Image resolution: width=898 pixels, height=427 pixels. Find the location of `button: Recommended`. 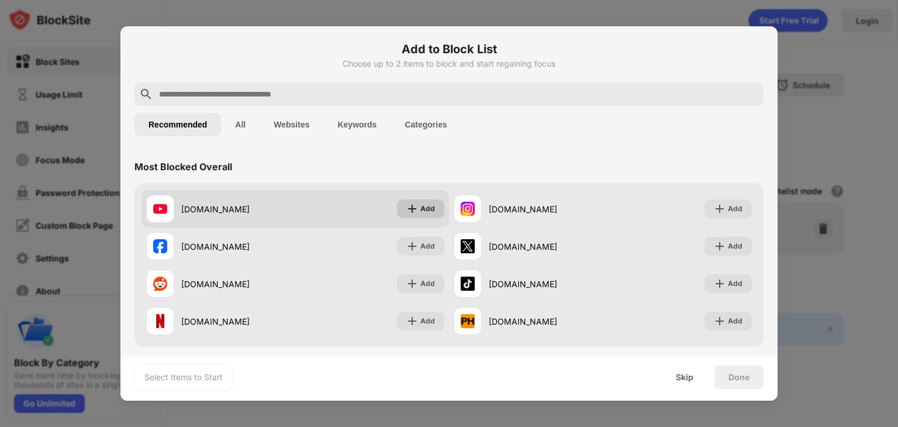

button: Recommended is located at coordinates (178, 125).